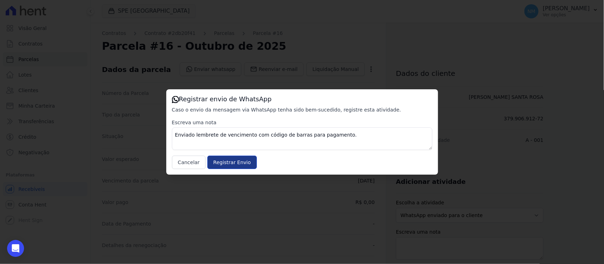 The width and height of the screenshot is (604, 264). What do you see at coordinates (302, 99) in the screenshot?
I see `h3: Registrar envio de WhatsApp` at bounding box center [302, 99].